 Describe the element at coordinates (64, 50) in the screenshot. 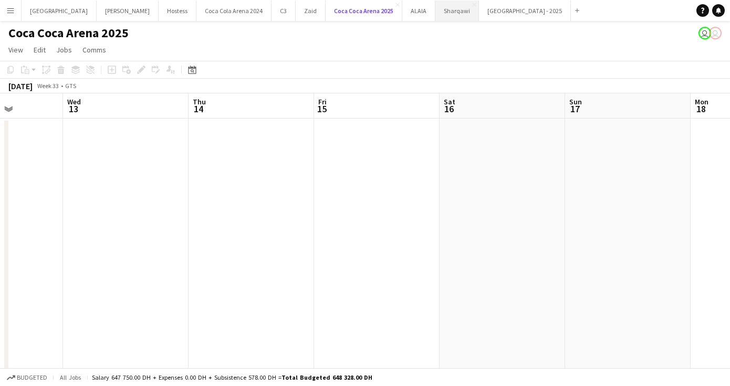

I see `a: Jobs` at that location.